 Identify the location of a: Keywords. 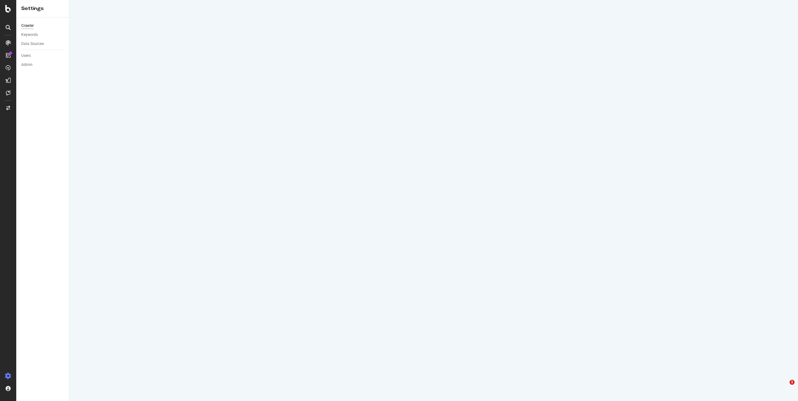
(43, 35).